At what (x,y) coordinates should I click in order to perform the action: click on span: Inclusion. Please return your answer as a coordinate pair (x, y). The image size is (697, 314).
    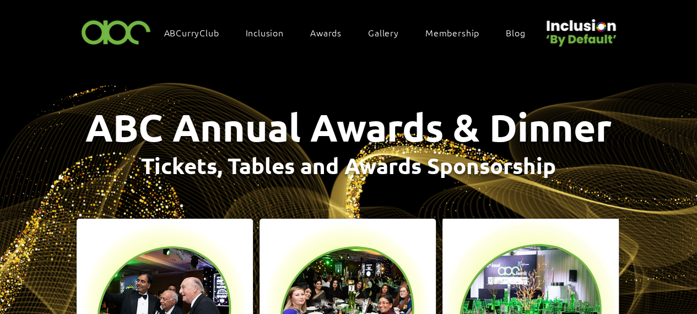
    Looking at the image, I should click on (265, 33).